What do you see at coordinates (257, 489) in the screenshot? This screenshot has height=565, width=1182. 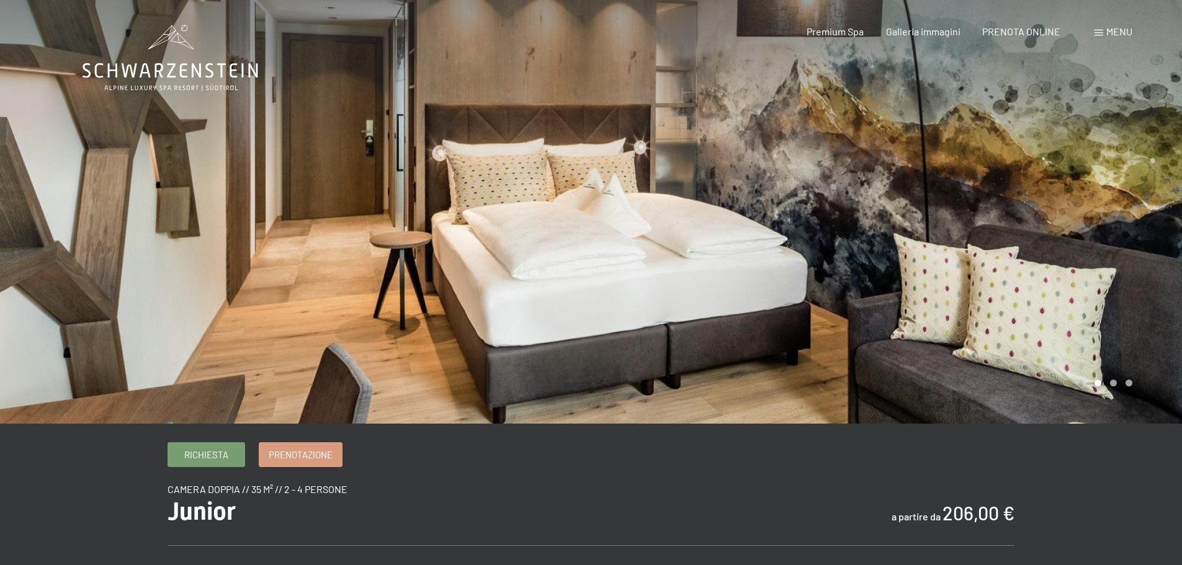 I see `span: camera doppia // 35 m² // 2 - 4 persone` at bounding box center [257, 489].